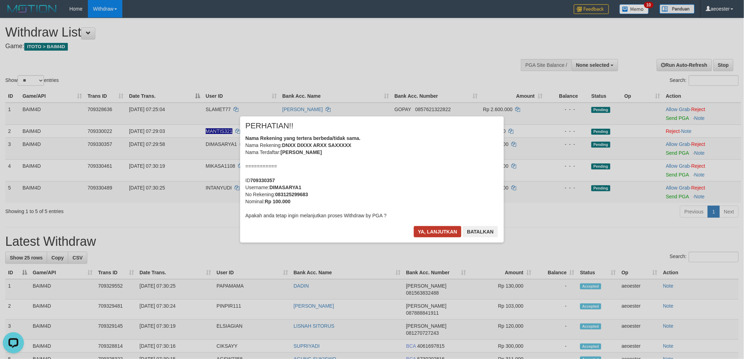 Image resolution: width=744 pixels, height=359 pixels. I want to click on button: Open LiveChat chat widget, so click(13, 13).